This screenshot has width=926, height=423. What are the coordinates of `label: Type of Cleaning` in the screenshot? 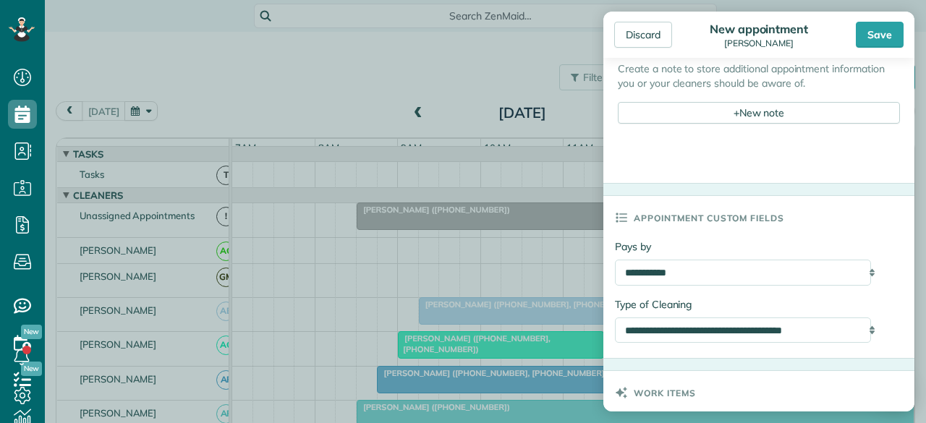 It's located at (748, 304).